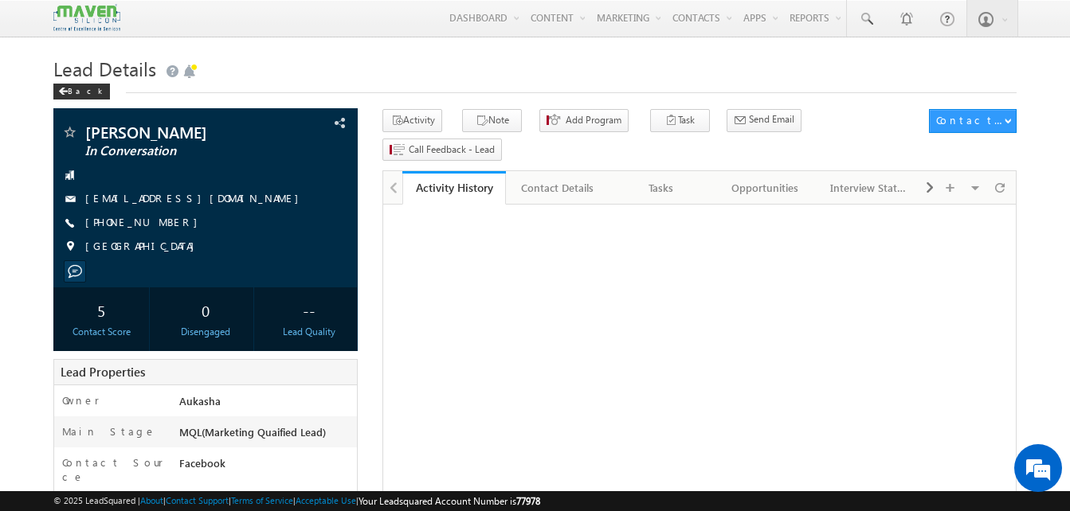 This screenshot has height=511, width=1070. Describe the element at coordinates (765, 188) in the screenshot. I see `a: Opportunities` at that location.